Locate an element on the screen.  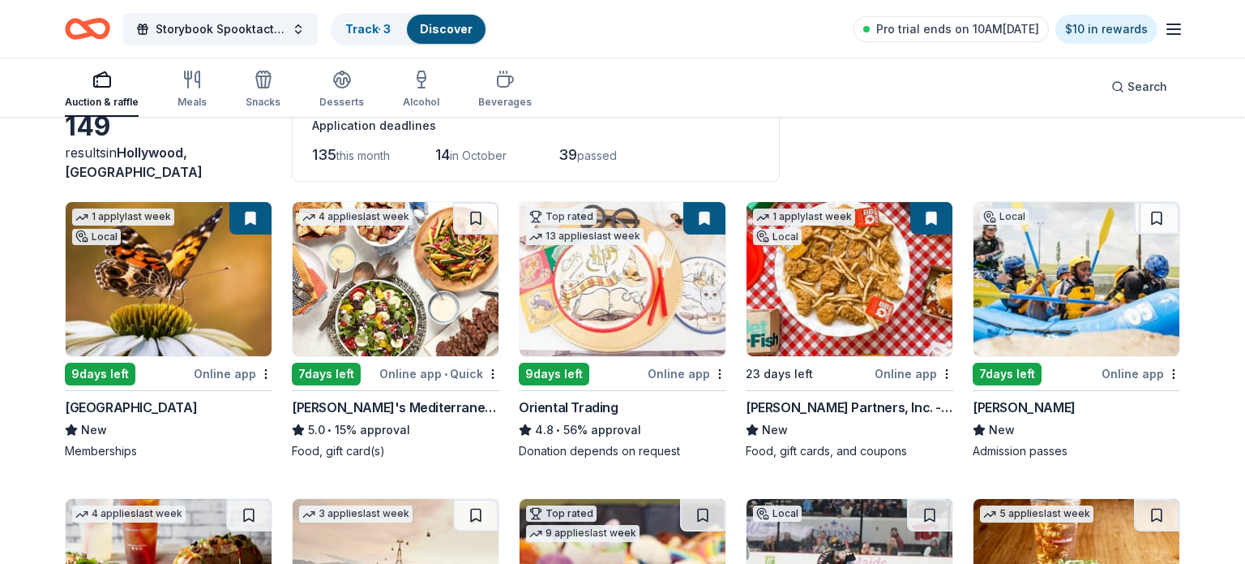
div: Online app Quick is located at coordinates (439, 373).